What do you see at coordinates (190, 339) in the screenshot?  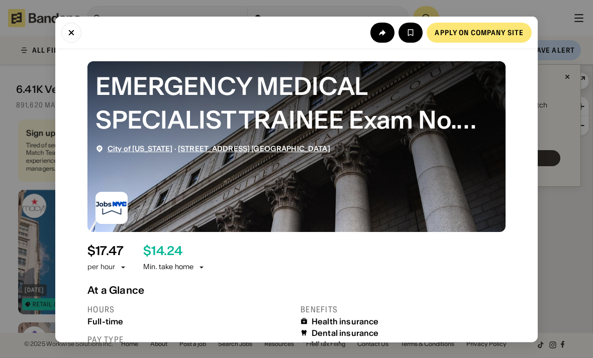 I see `div: Pay type` at bounding box center [190, 339].